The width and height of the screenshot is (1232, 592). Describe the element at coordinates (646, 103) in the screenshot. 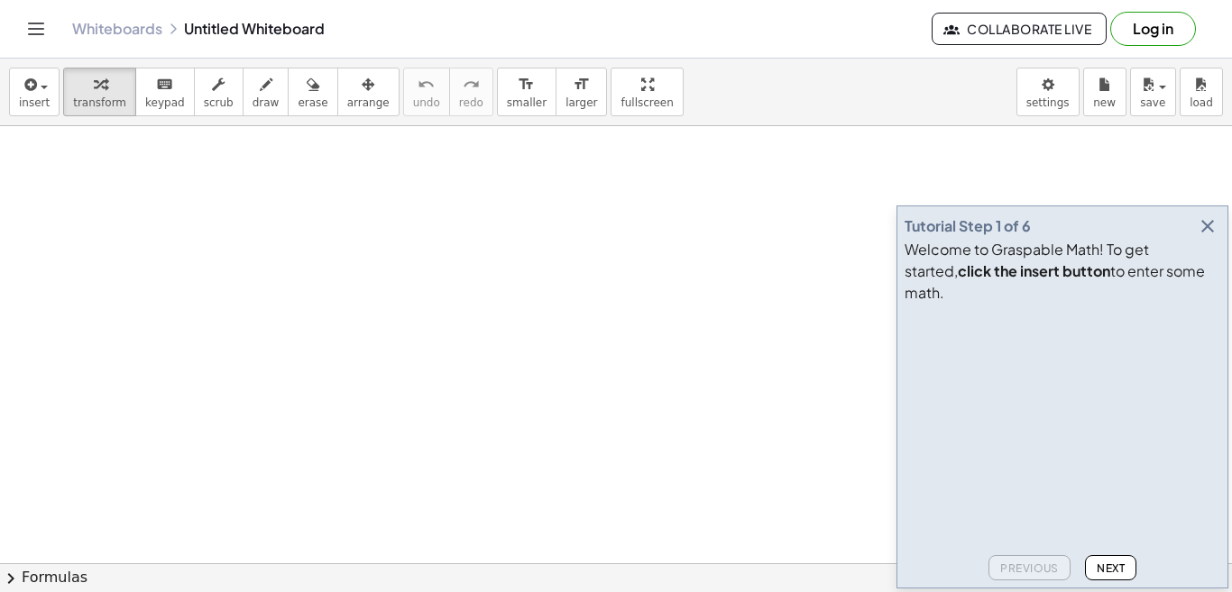

I see `span: fullscreen` at that location.